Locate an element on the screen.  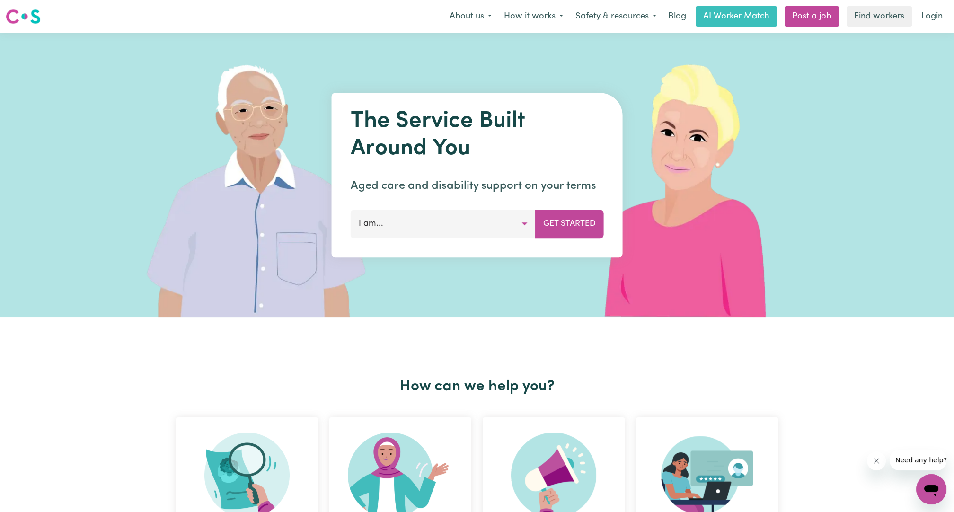
a: Post a job is located at coordinates (811, 17).